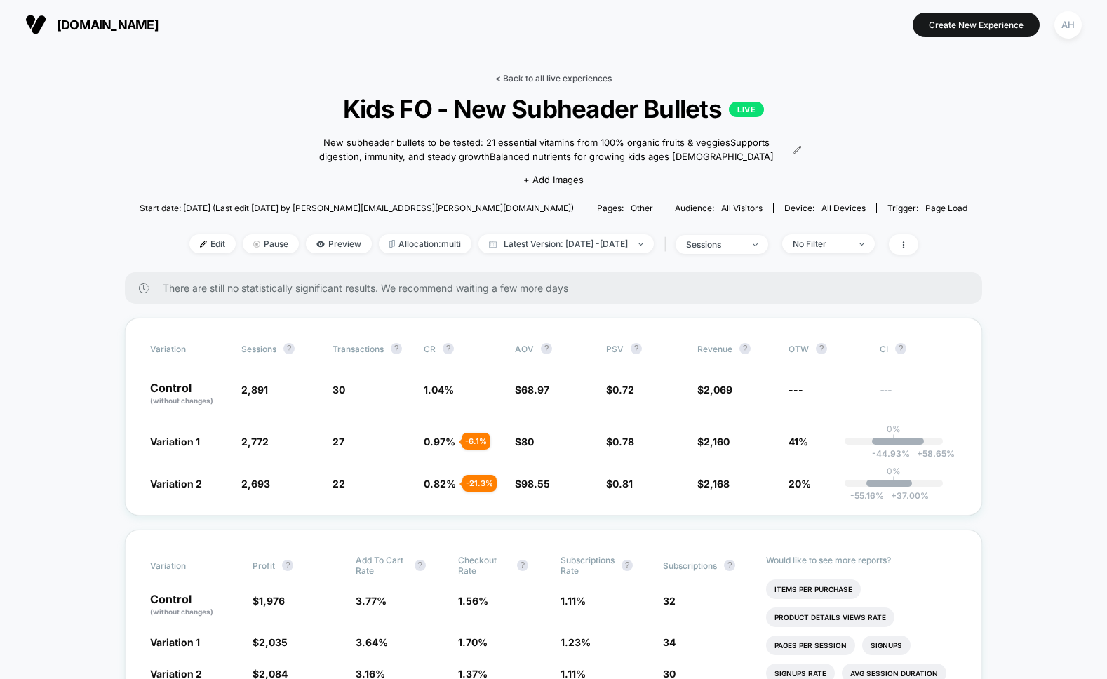 This screenshot has height=679, width=1107. Describe the element at coordinates (213, 244) in the screenshot. I see `span: Edit` at that location.